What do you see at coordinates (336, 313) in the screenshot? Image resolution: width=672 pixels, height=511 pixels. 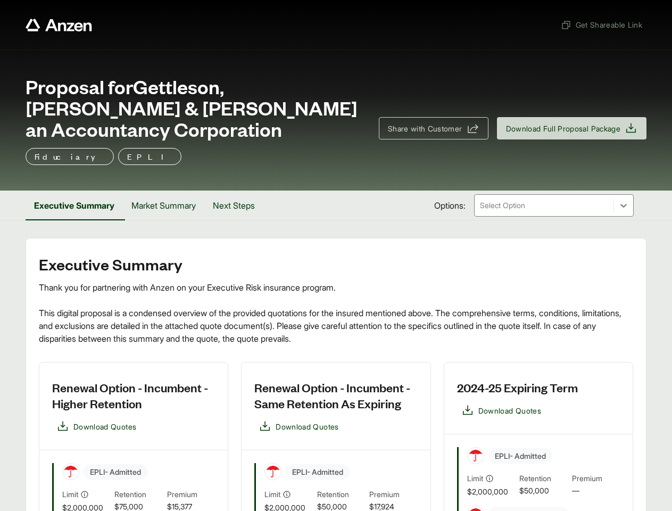 I see `div: Thank you for partnering with Anzen on your Executive Risk insurance program. This digital propos...` at bounding box center [336, 313].